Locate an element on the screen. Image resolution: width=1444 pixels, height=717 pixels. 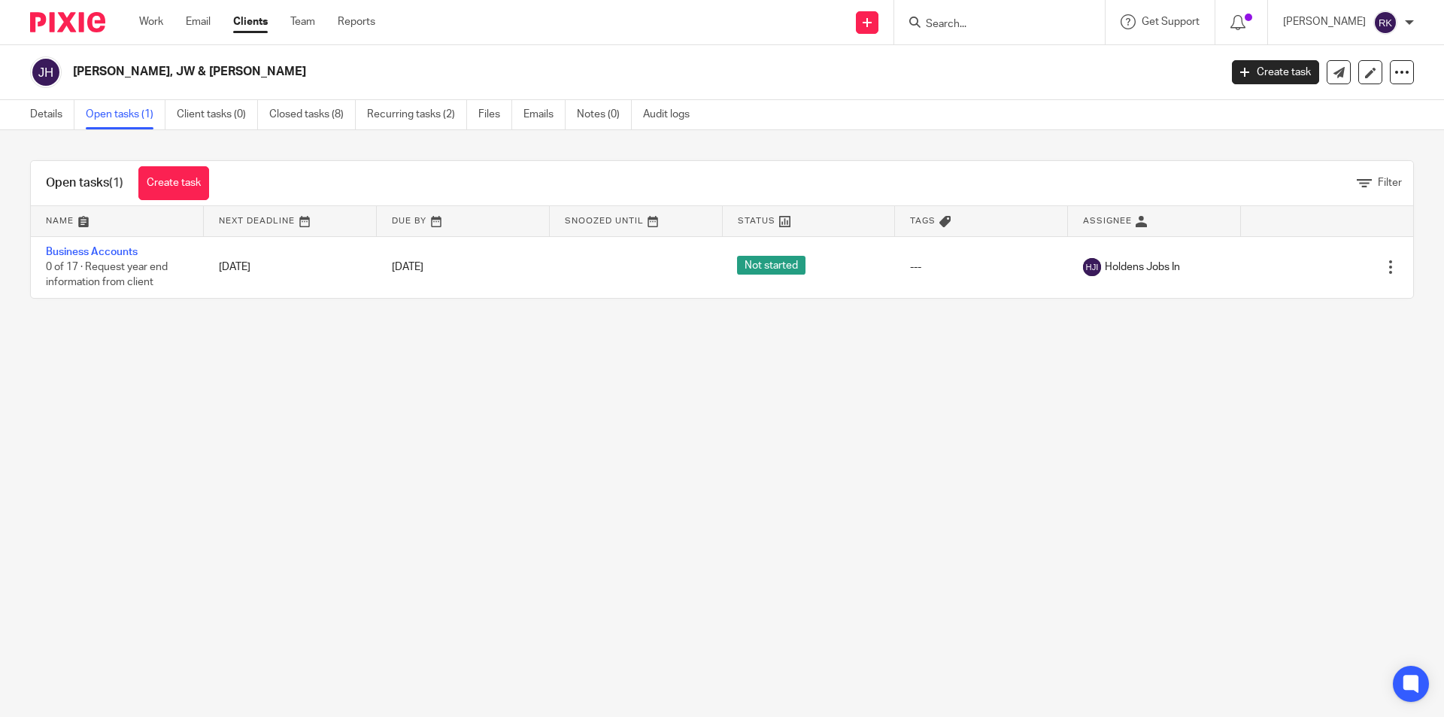
input: Search is located at coordinates (992, 25).